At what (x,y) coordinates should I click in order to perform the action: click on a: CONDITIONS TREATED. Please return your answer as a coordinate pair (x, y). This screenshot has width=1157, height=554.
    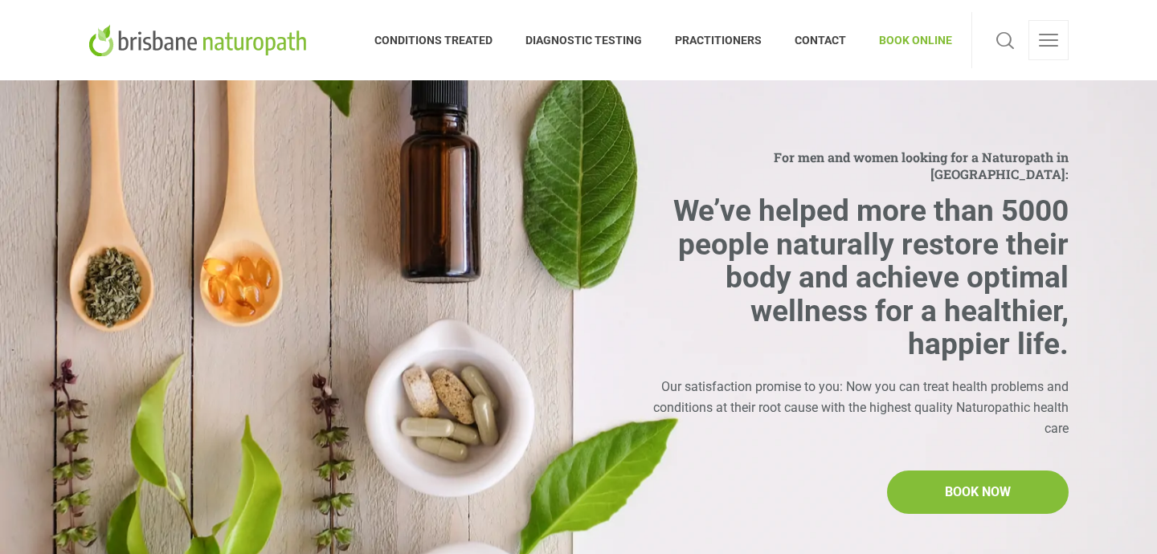
    Looking at the image, I should click on (442, 40).